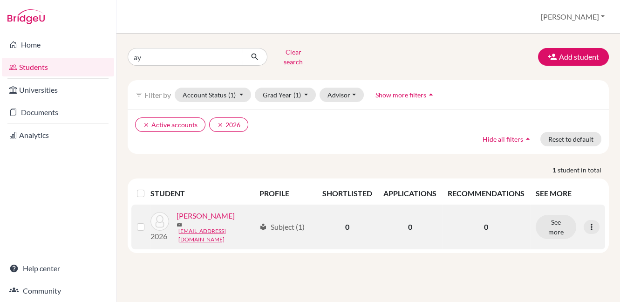 The image size is (620, 302). I want to click on th: SHORTLISTED, so click(347, 193).